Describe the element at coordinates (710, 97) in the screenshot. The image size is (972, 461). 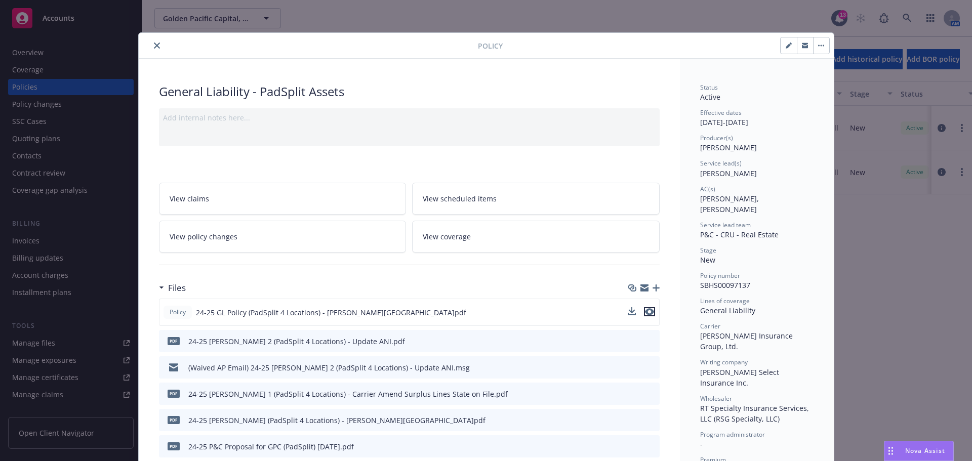
I see `span: Active` at that location.